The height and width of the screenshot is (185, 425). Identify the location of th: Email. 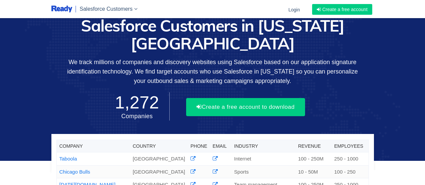
(221, 146).